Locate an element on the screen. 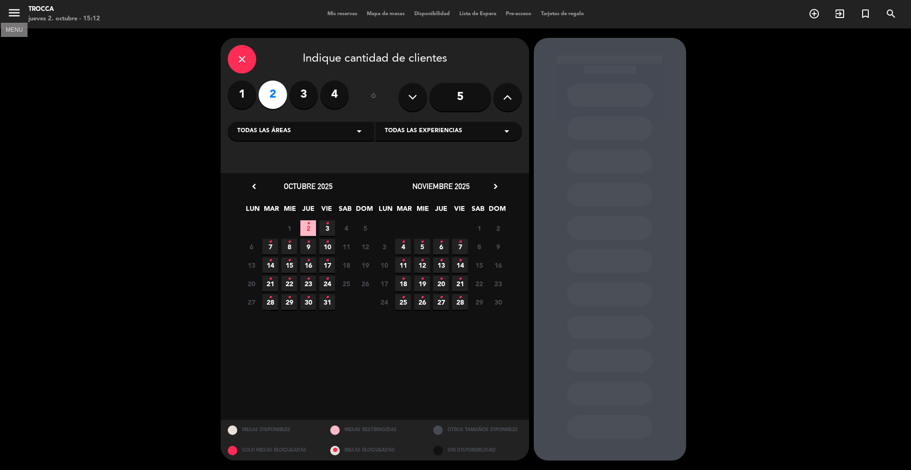 The image size is (911, 470). span: 10 is located at coordinates (384, 265).